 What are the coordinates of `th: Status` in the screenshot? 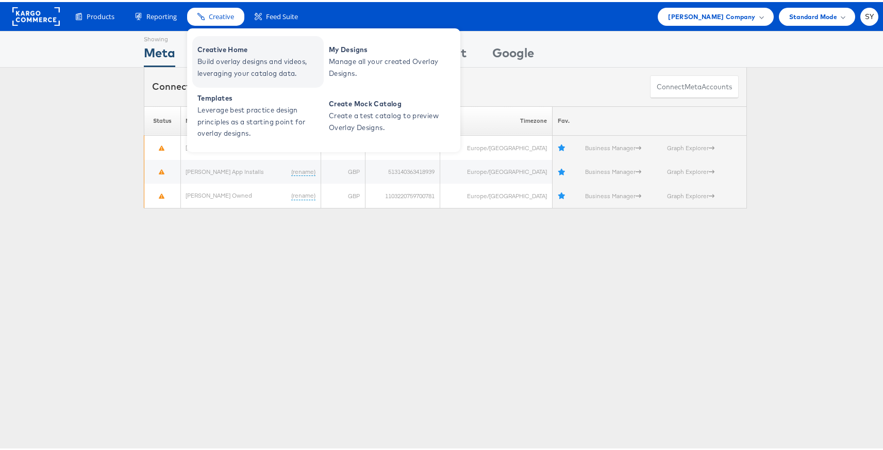 It's located at (162, 119).